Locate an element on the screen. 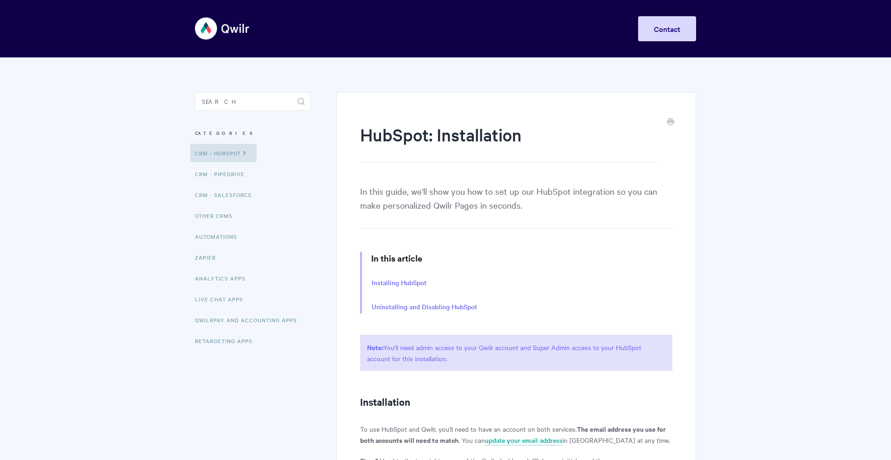 This screenshot has width=891, height=460. a: Automations is located at coordinates (219, 237).